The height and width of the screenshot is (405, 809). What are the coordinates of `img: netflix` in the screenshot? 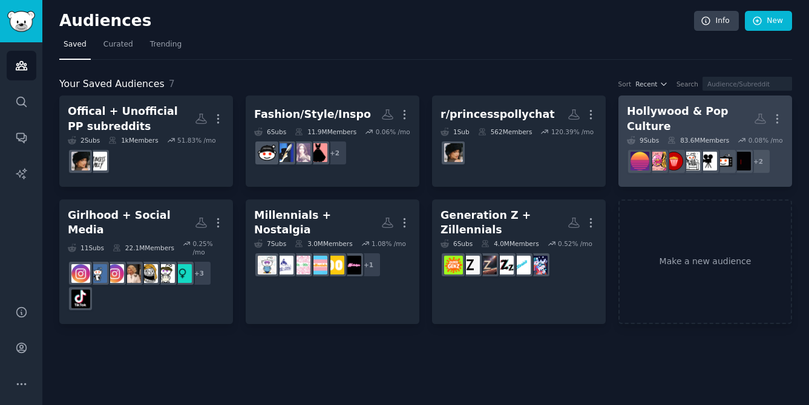 It's located at (741, 161).